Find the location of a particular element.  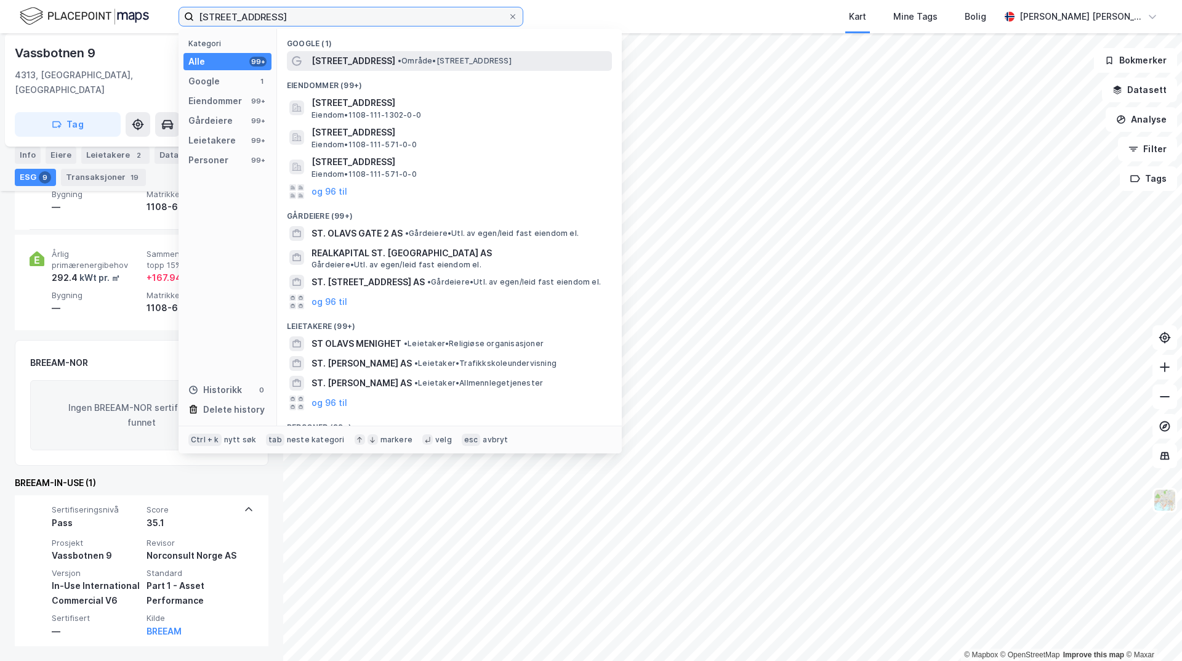

div: Mine Tags is located at coordinates (915, 17).